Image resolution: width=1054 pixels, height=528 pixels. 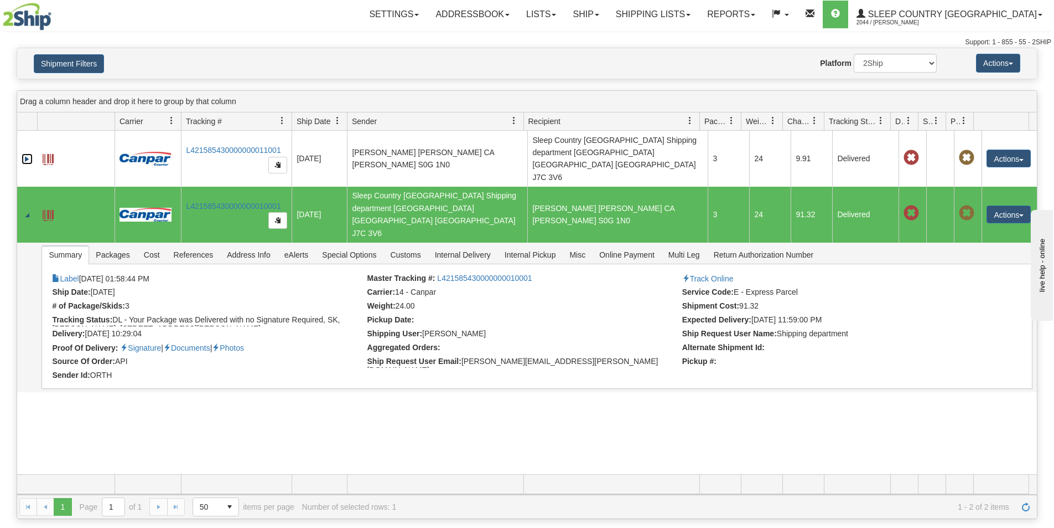 I want to click on span: eAlerts, so click(x=297, y=255).